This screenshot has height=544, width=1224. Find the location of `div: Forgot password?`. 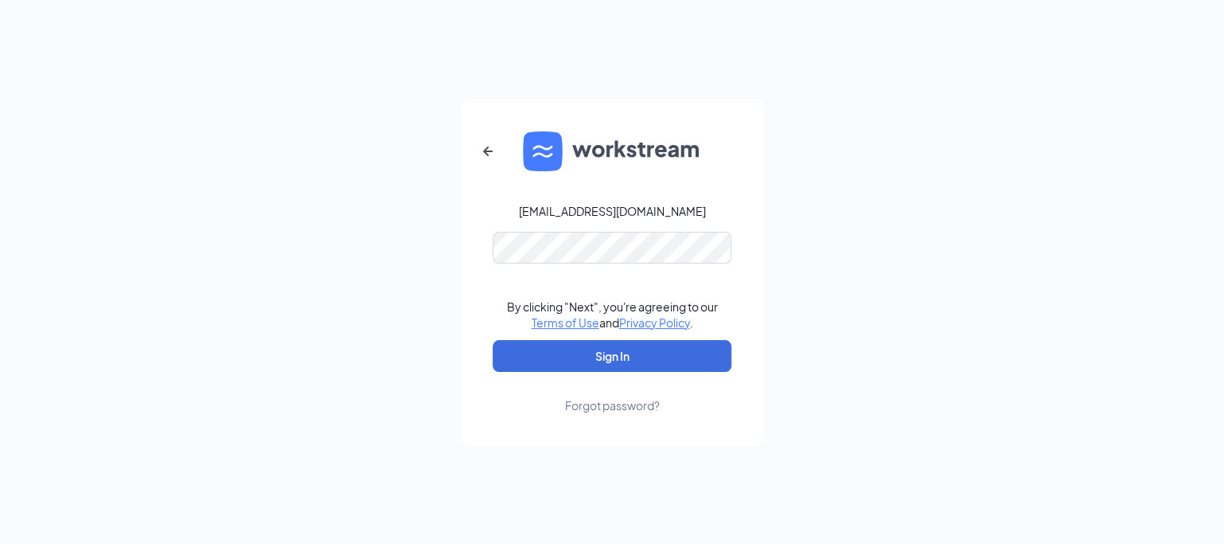

div: Forgot password? is located at coordinates (612, 405).